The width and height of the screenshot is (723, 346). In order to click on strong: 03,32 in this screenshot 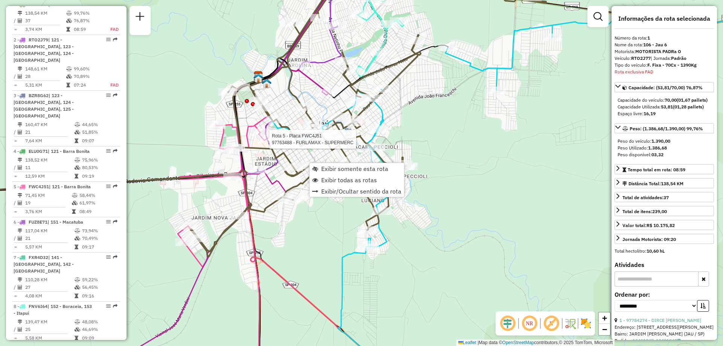, I will do `click(657, 154)`.